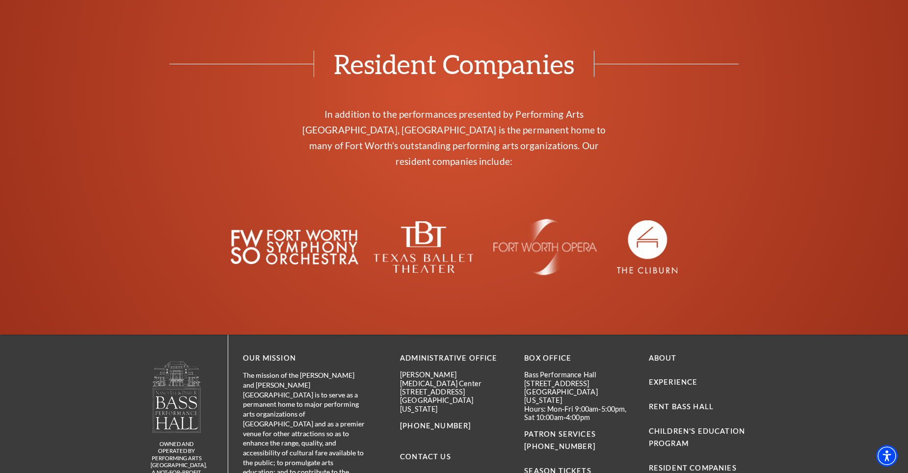 Image resolution: width=908 pixels, height=473 pixels. I want to click on a: About, so click(662, 358).